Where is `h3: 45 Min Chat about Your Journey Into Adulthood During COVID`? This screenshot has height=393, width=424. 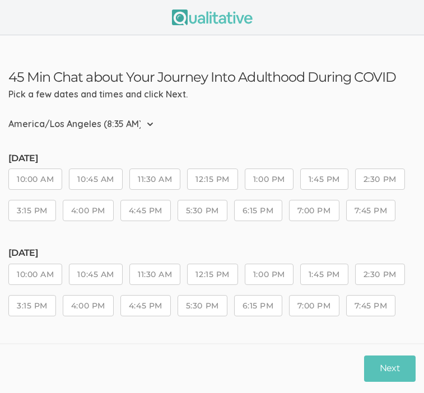
h3: 45 Min Chat about Your Journey Into Adulthood During COVID is located at coordinates (212, 77).